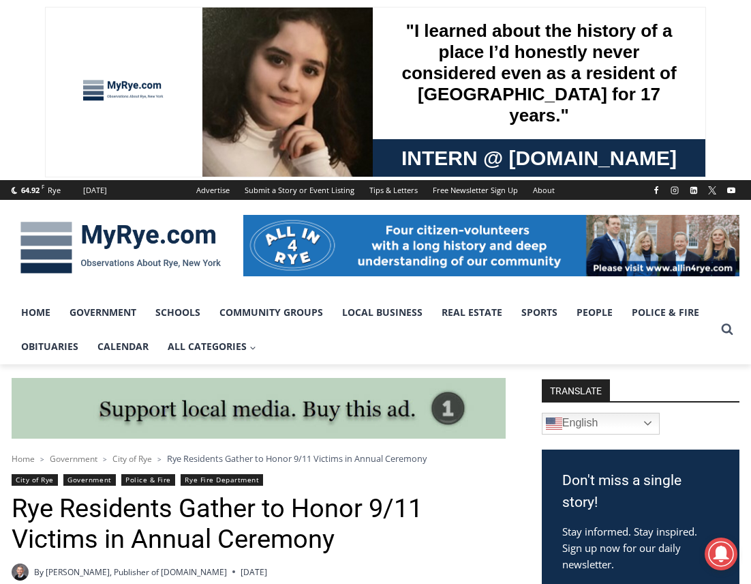 The height and width of the screenshot is (584, 751). I want to click on h1: Rye Residents Gather to Honor 9/11 Victims in Annual Ceremony, so click(258, 524).